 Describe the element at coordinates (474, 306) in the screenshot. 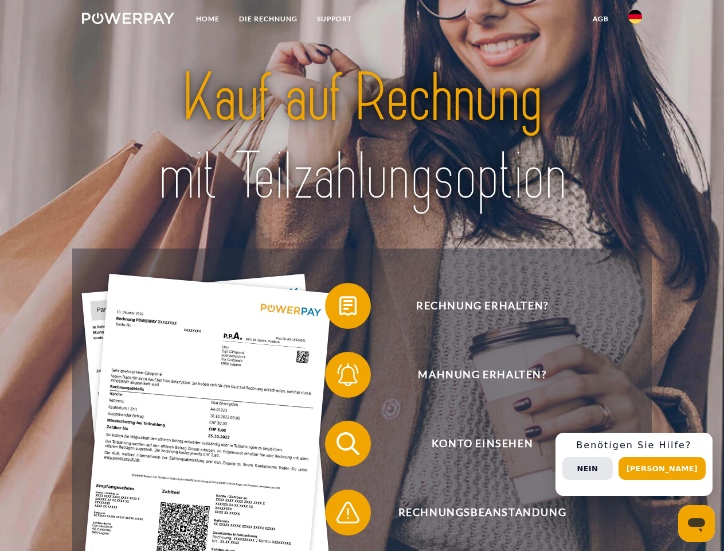

I see `a: Rechnung erhalten?` at that location.